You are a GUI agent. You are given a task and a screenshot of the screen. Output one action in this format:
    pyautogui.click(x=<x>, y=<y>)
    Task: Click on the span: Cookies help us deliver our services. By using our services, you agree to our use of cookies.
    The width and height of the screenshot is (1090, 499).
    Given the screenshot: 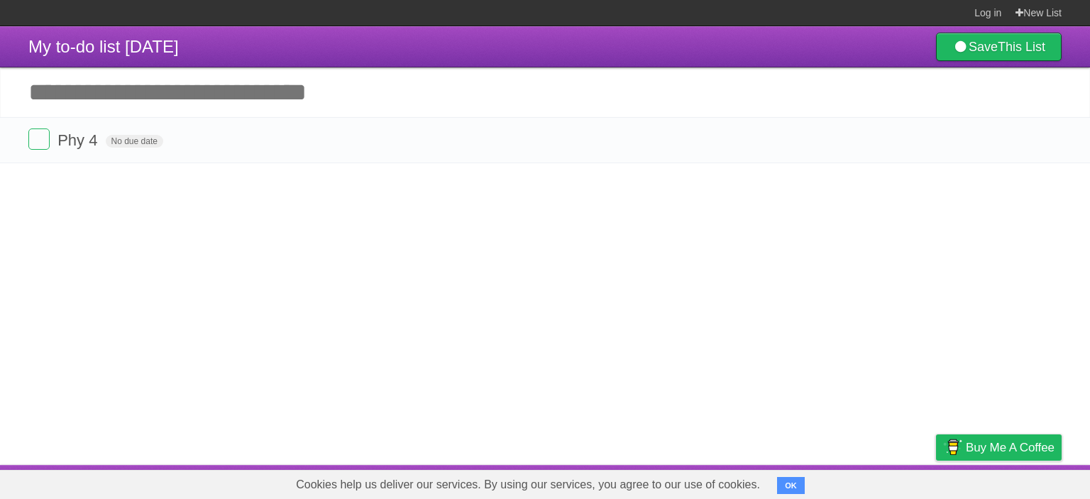 What is the action you would take?
    pyautogui.click(x=528, y=485)
    